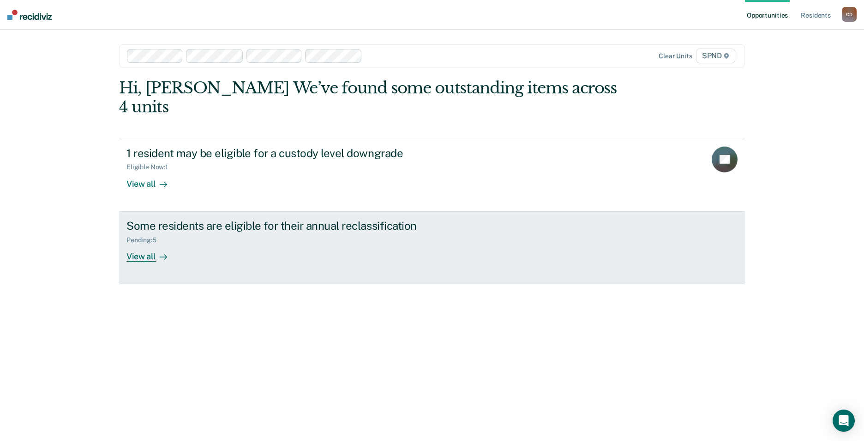 The width and height of the screenshot is (864, 441). I want to click on div: Eligible Now : 1, so click(151, 167).